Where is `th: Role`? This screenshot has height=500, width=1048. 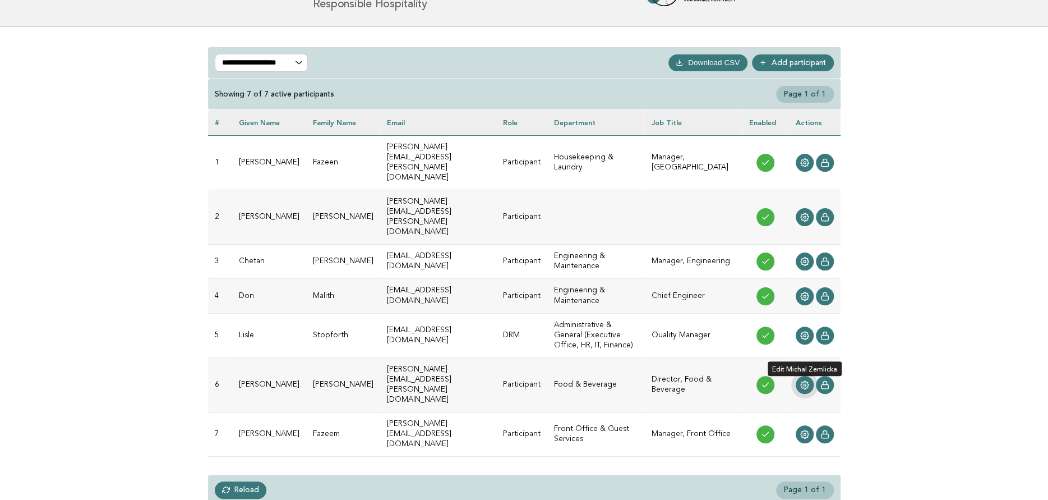
th: Role is located at coordinates (521, 122).